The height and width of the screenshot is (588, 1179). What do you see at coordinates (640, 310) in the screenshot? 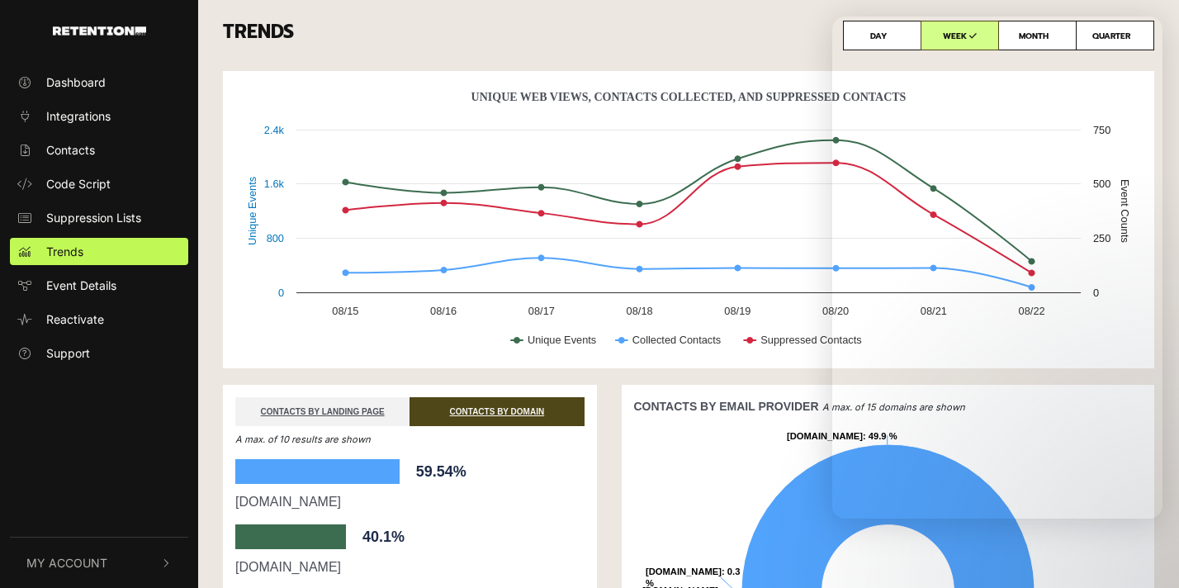
I see `text: 08/18` at bounding box center [640, 310].